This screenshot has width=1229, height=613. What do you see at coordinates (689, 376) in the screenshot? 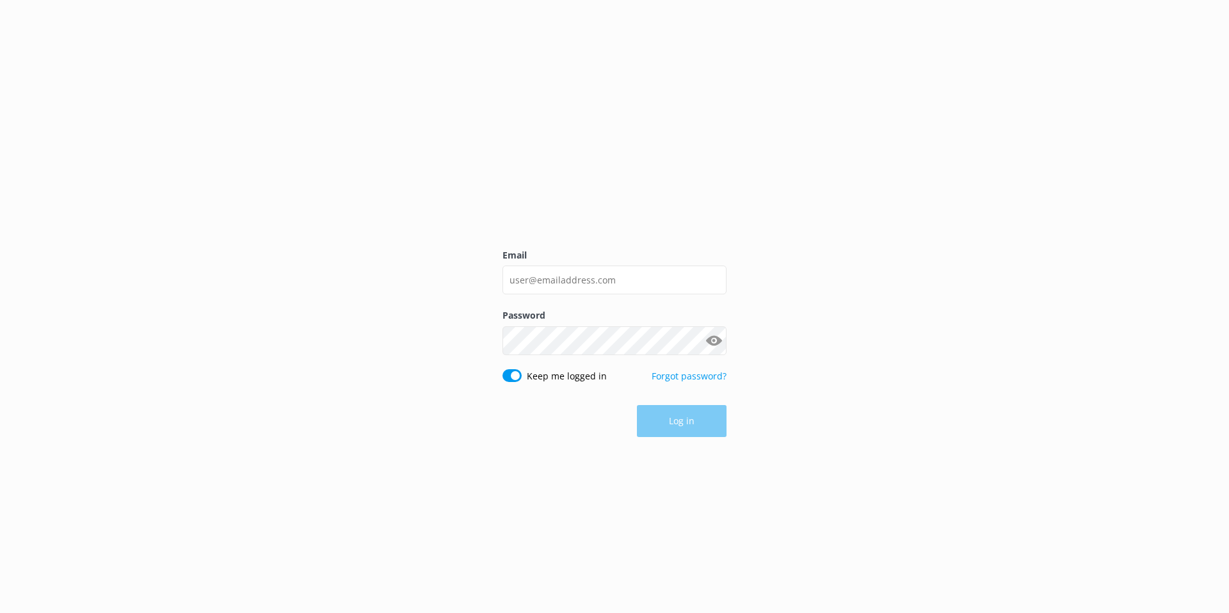
I see `a: Forgot password?` at bounding box center [689, 376].